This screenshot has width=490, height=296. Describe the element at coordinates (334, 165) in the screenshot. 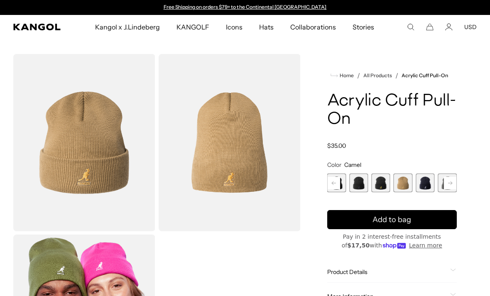

I see `span: Color` at that location.